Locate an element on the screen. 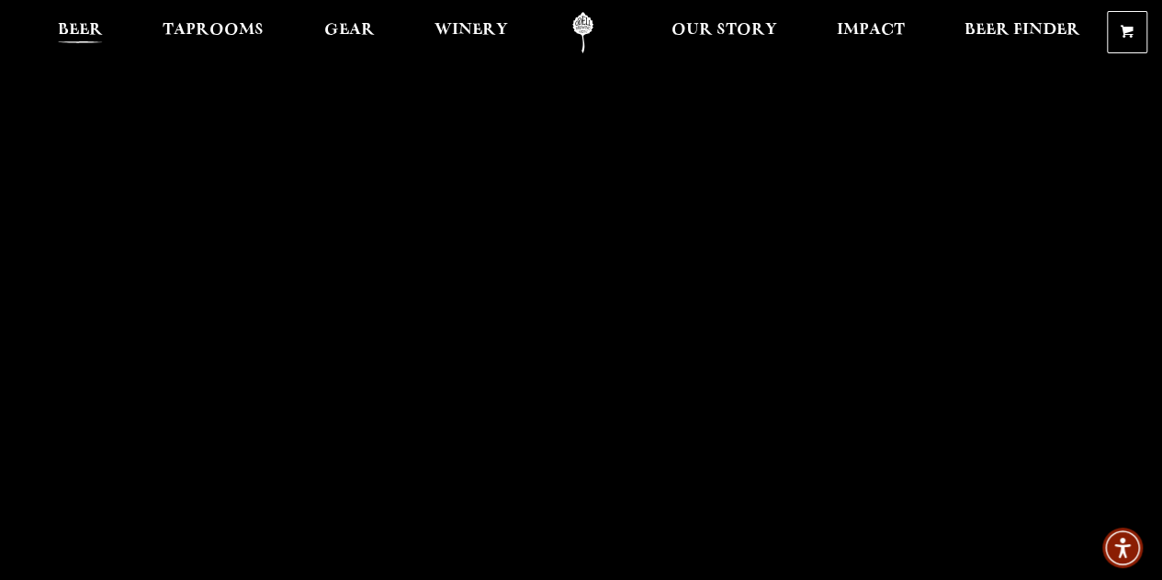 This screenshot has width=1162, height=580. span: Impact is located at coordinates (871, 30).